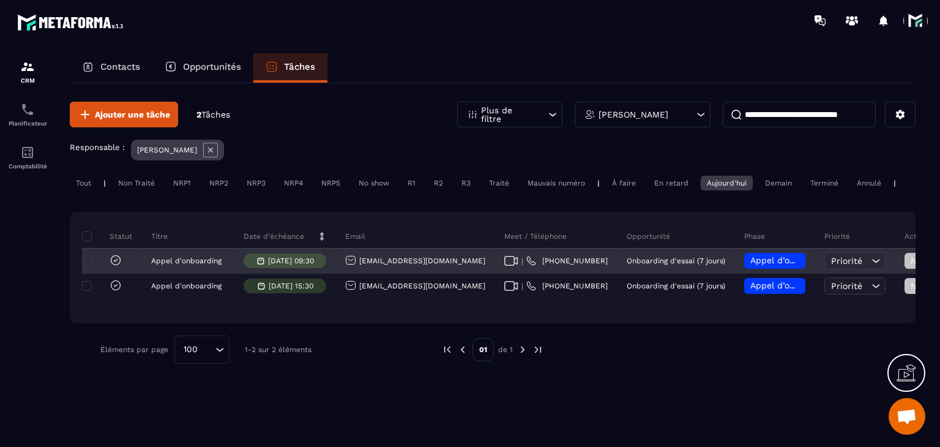 This screenshot has height=447, width=940. I want to click on input: Search for option, so click(207, 350).